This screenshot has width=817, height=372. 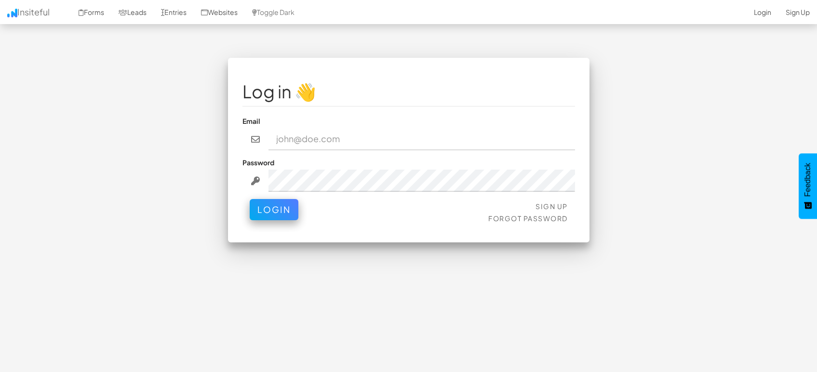 What do you see at coordinates (409, 92) in the screenshot?
I see `h1: Log in 👋` at bounding box center [409, 92].